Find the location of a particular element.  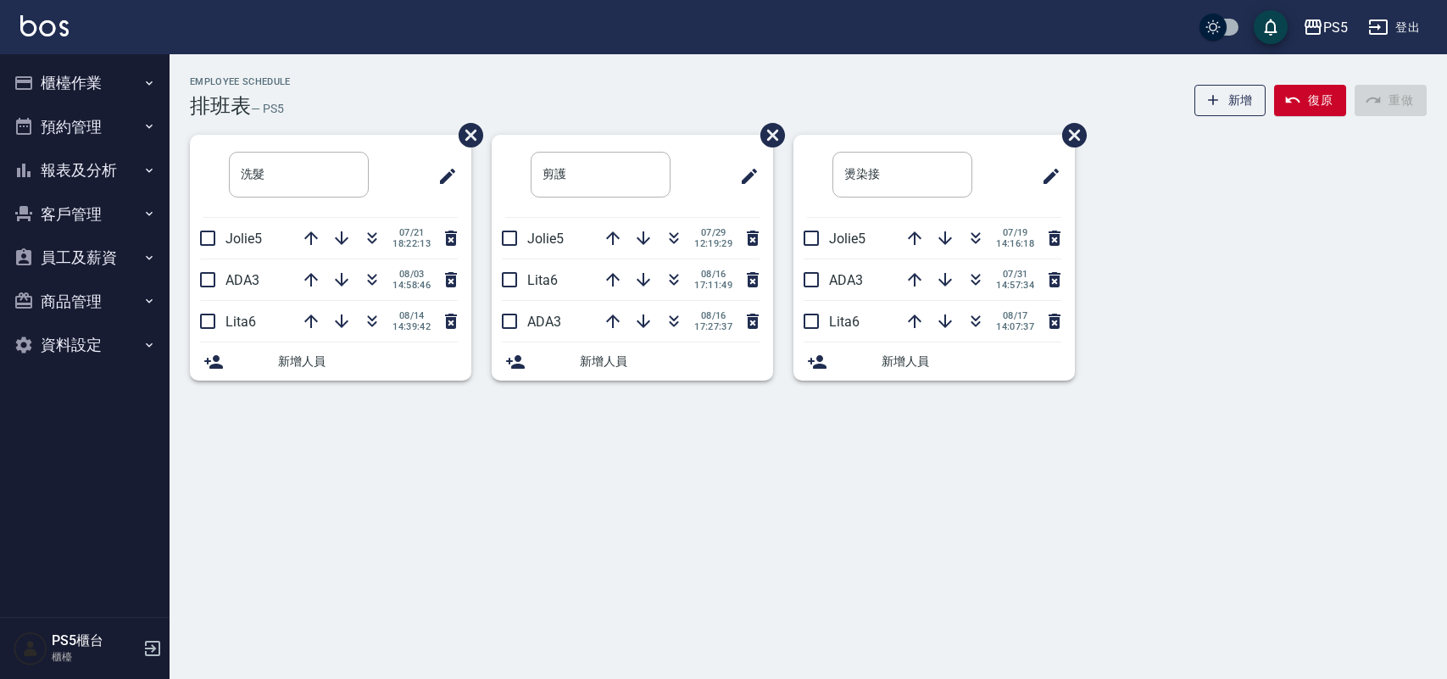

span: 07/21 is located at coordinates (411, 232).